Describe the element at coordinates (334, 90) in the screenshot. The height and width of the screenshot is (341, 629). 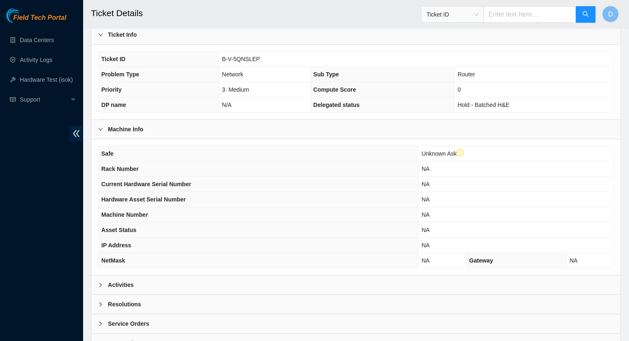
I see `span: Compute Score` at that location.